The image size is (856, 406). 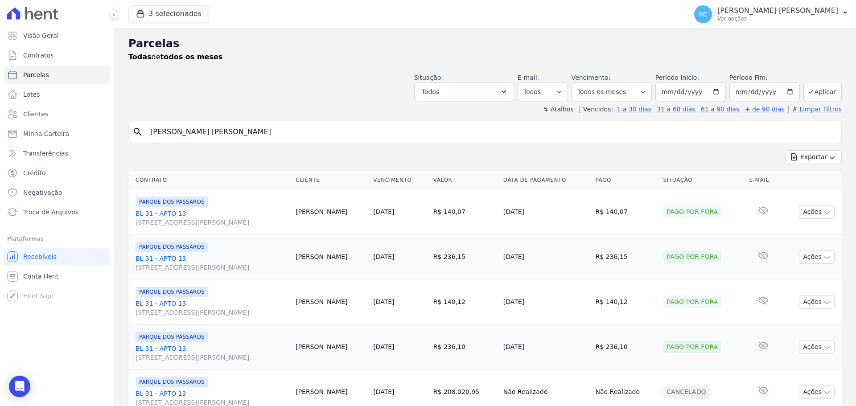 What do you see at coordinates (814, 157) in the screenshot?
I see `button: Exportar` at bounding box center [814, 157].